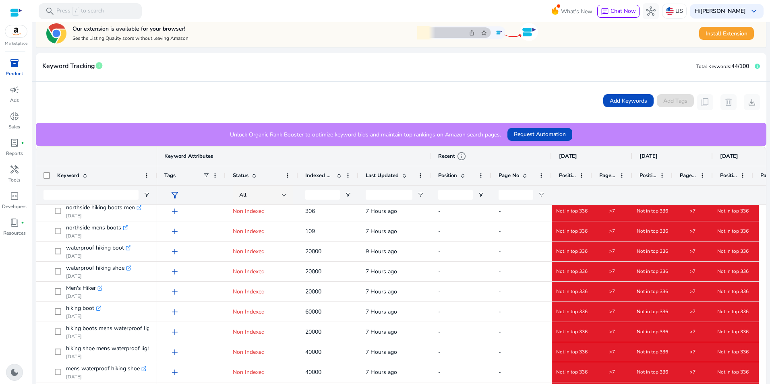 The width and height of the screenshot is (770, 384). Describe the element at coordinates (81, 288) in the screenshot. I see `span: Men's Hiker` at that location.